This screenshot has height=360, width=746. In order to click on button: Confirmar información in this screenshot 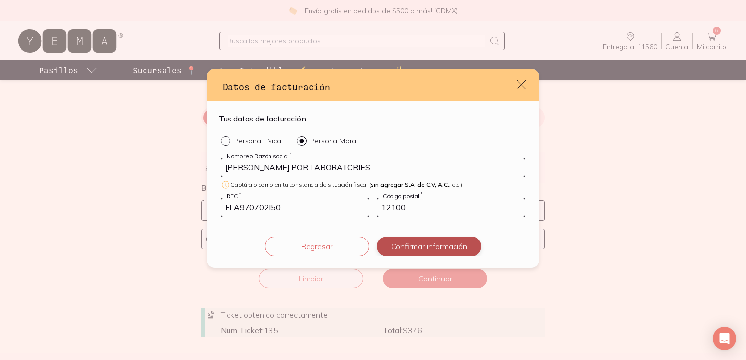, I will do `click(429, 247)`.